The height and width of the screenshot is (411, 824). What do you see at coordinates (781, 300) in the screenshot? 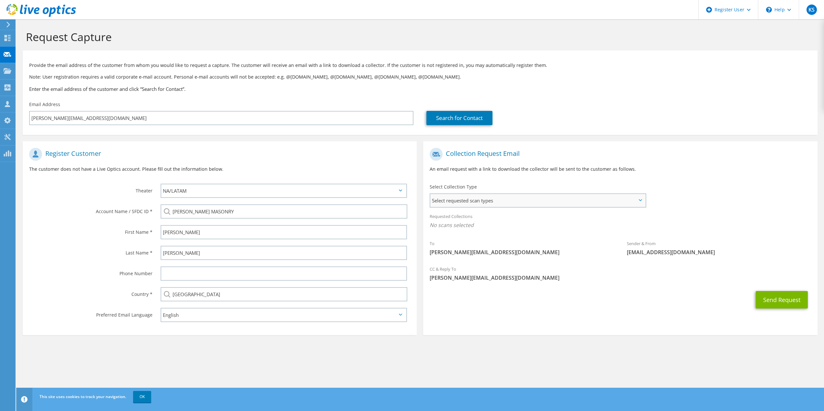
I see `button: Send Request` at bounding box center [781, 300].